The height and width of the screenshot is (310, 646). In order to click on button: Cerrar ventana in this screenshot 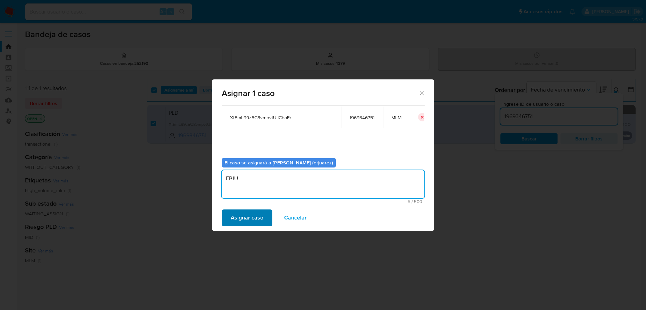, I will do `click(422, 93)`.